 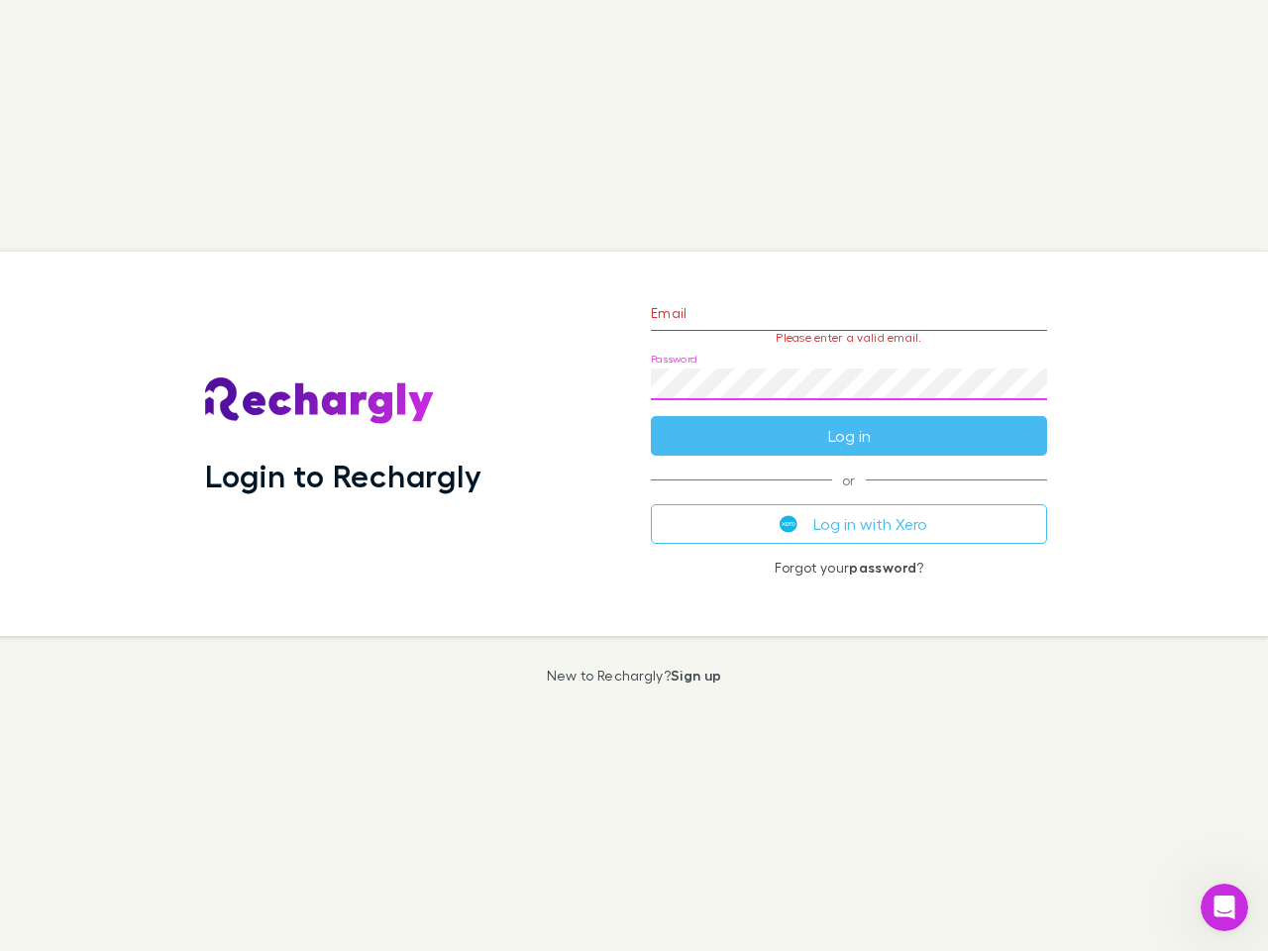 What do you see at coordinates (849, 524) in the screenshot?
I see `button: Log in with Xero` at bounding box center [849, 524].